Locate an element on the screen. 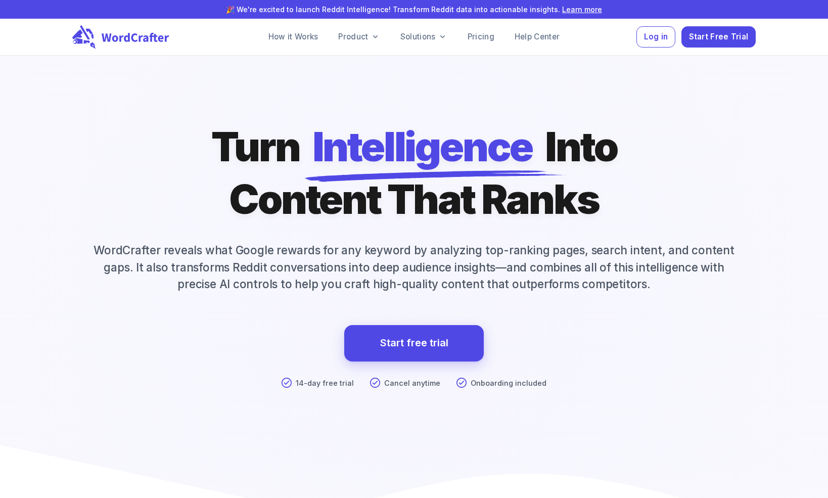 The height and width of the screenshot is (498, 828). a: Start free trial is located at coordinates (414, 343).